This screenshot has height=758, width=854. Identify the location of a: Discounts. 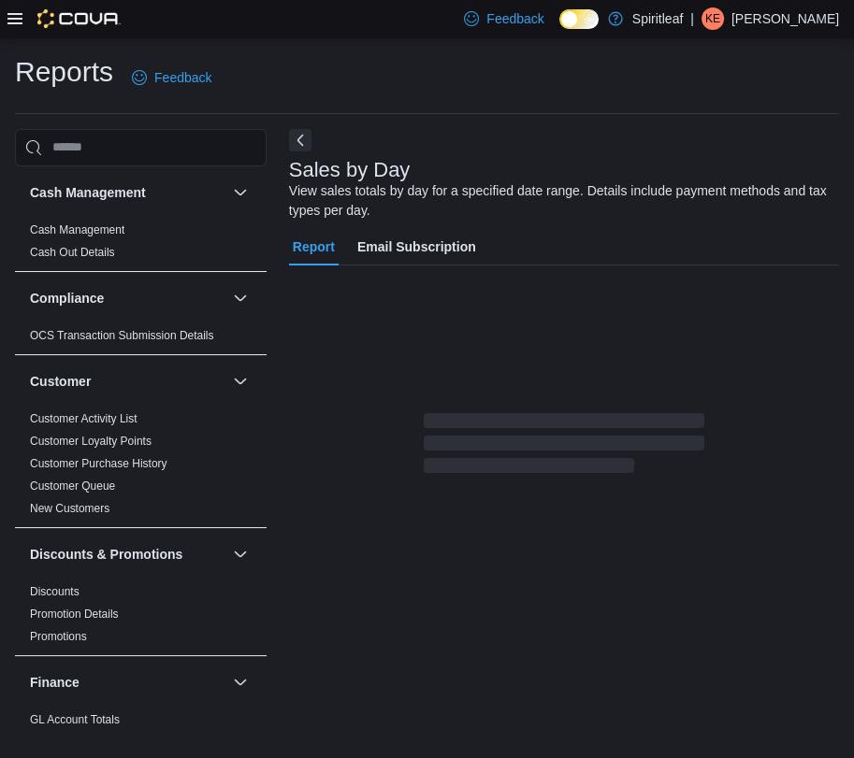
(54, 592).